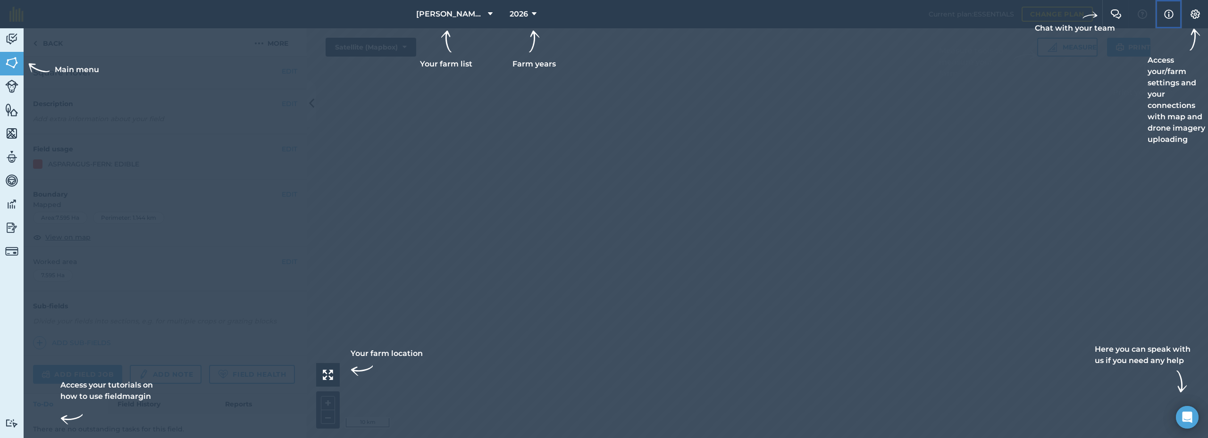 Image resolution: width=1208 pixels, height=438 pixels. I want to click on button: Your farm location, so click(328, 375).